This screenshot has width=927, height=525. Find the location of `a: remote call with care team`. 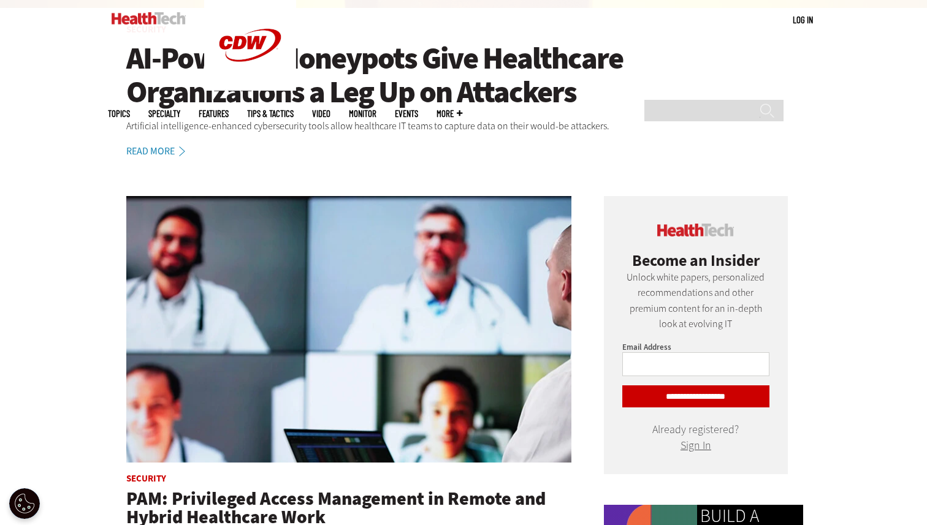

a: remote call with care team is located at coordinates (349, 330).